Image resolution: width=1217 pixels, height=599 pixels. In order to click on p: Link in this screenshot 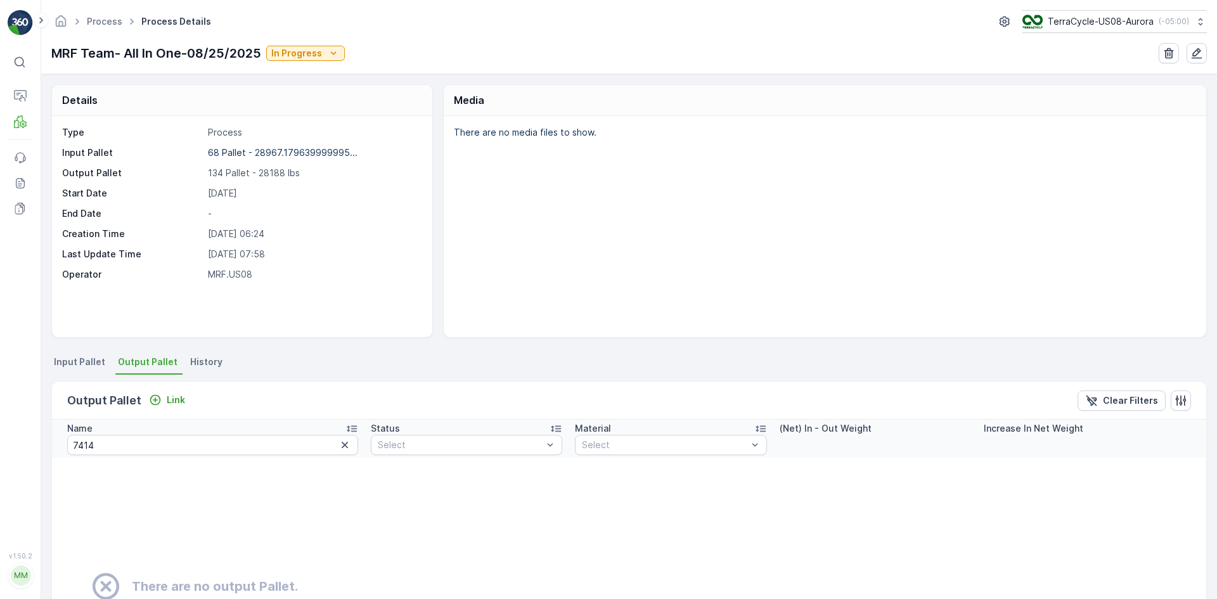, I will do `click(176, 400)`.